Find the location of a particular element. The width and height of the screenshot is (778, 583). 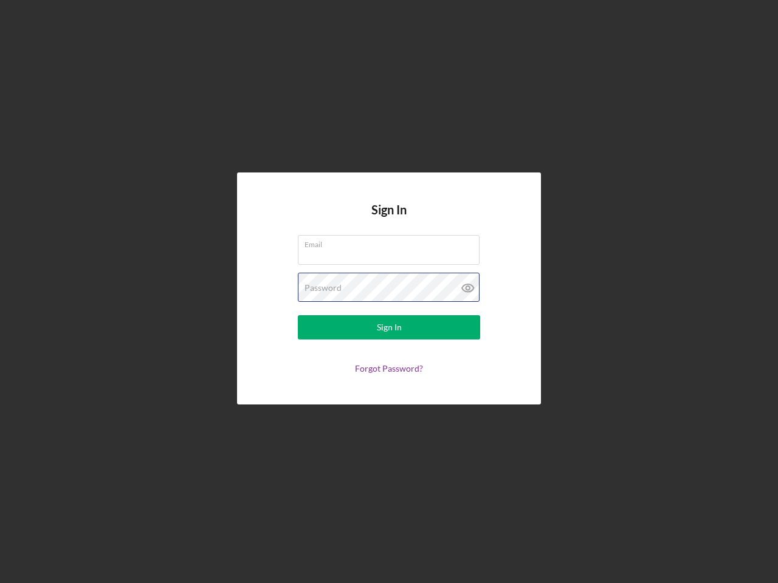

a: Forgot Password? is located at coordinates (389, 368).